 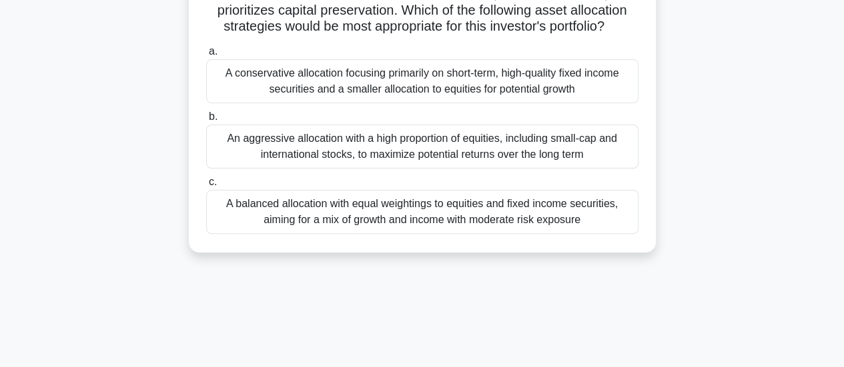 I want to click on span: b., so click(x=213, y=116).